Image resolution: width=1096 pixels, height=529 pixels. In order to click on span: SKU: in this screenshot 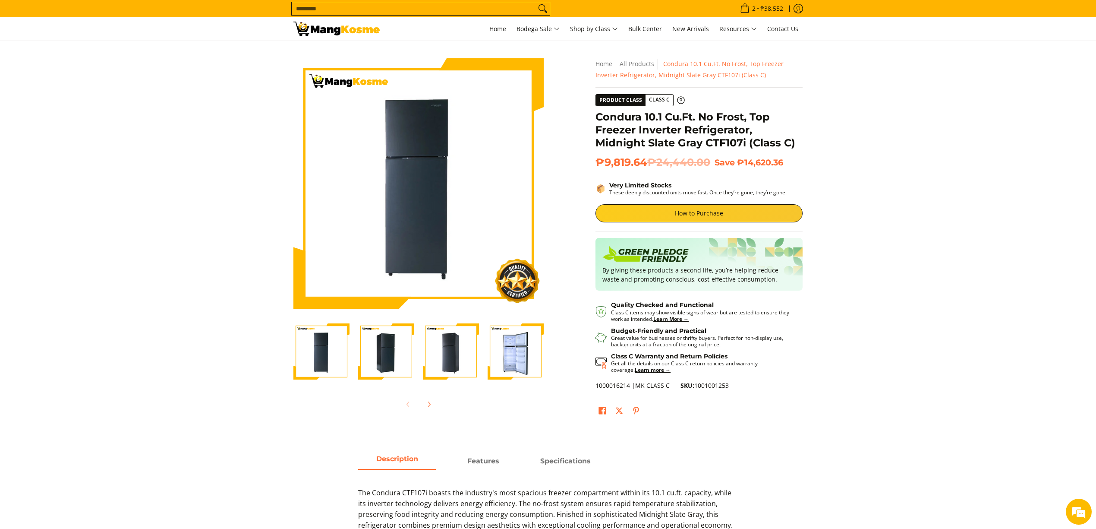, I will do `click(687, 385)`.